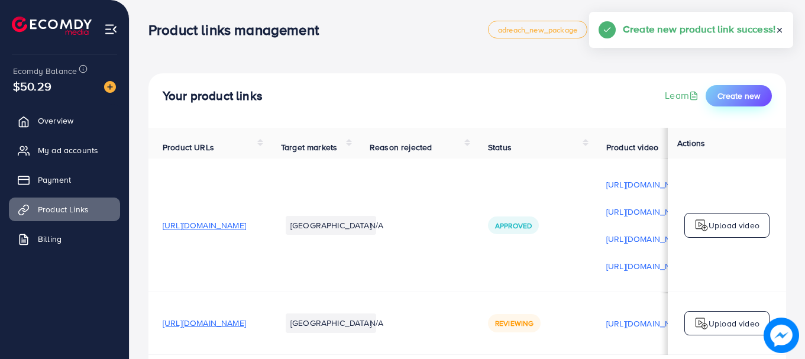 Image resolution: width=805 pixels, height=359 pixels. I want to click on span: Product URLs, so click(188, 147).